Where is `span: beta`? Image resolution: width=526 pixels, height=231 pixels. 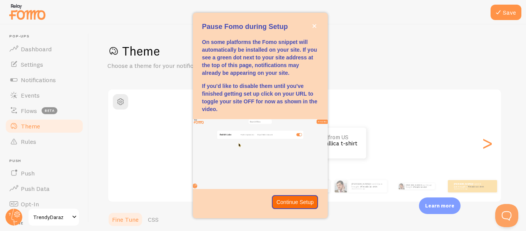 span: beta is located at coordinates (49, 111).